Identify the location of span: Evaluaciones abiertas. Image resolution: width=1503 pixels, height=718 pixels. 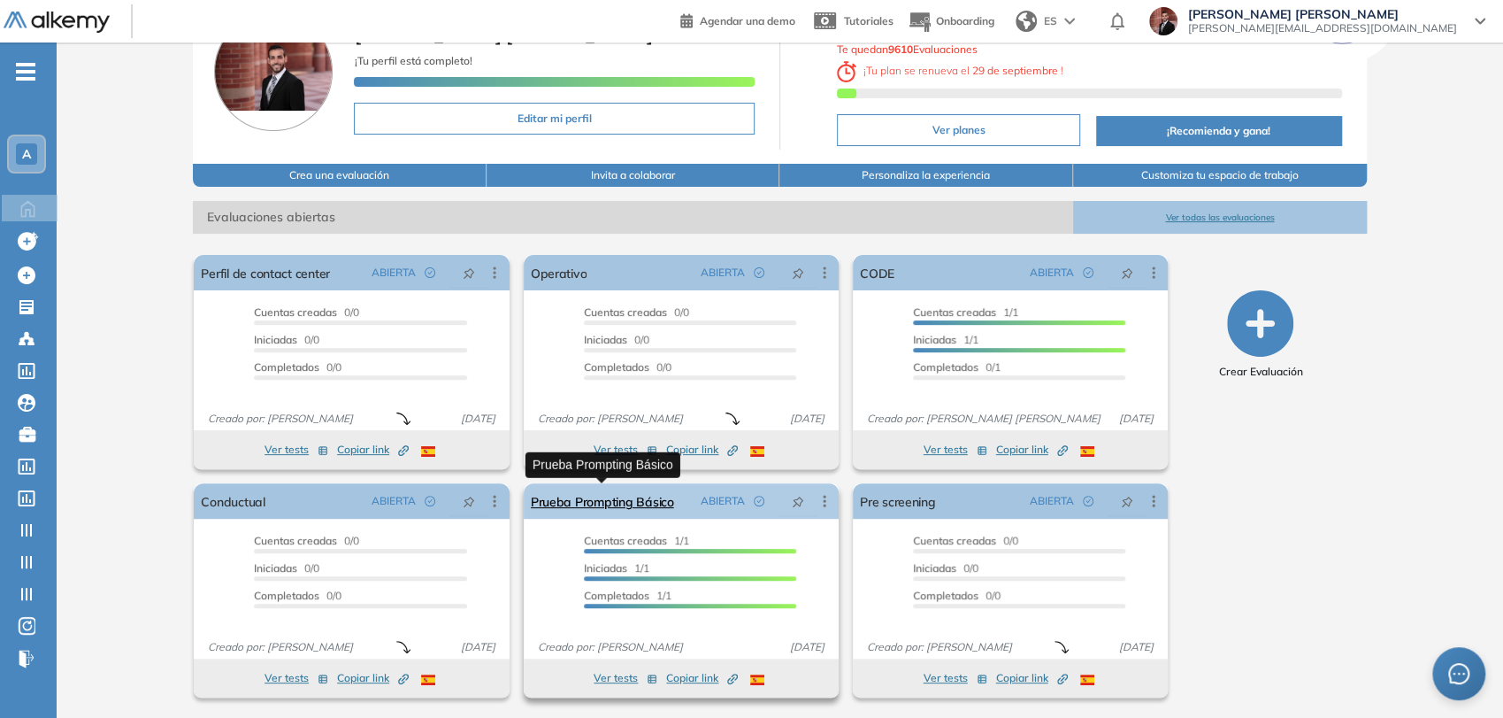
(633, 217).